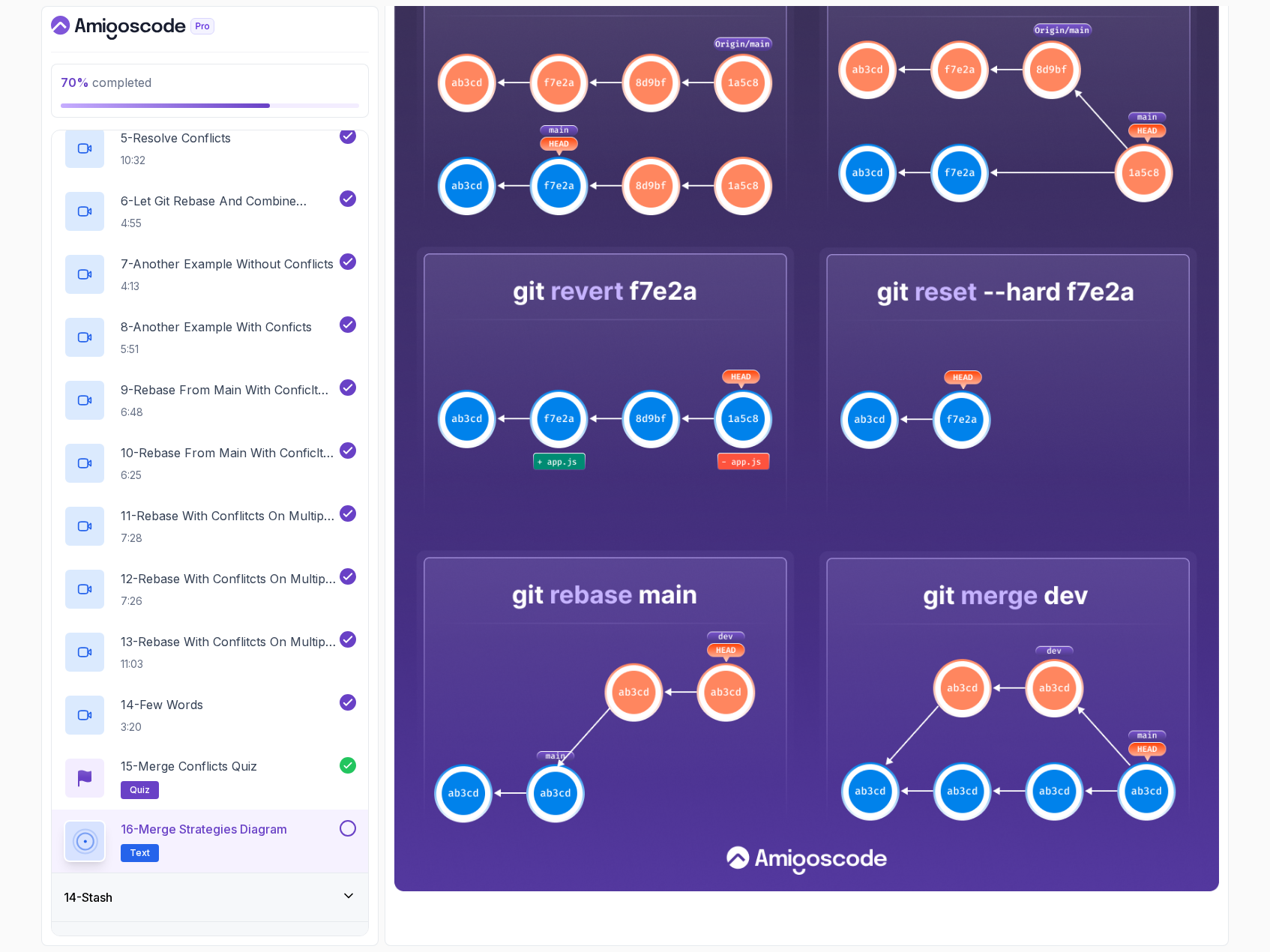  What do you see at coordinates (176, 161) in the screenshot?
I see `p: 10:32` at bounding box center [176, 161].